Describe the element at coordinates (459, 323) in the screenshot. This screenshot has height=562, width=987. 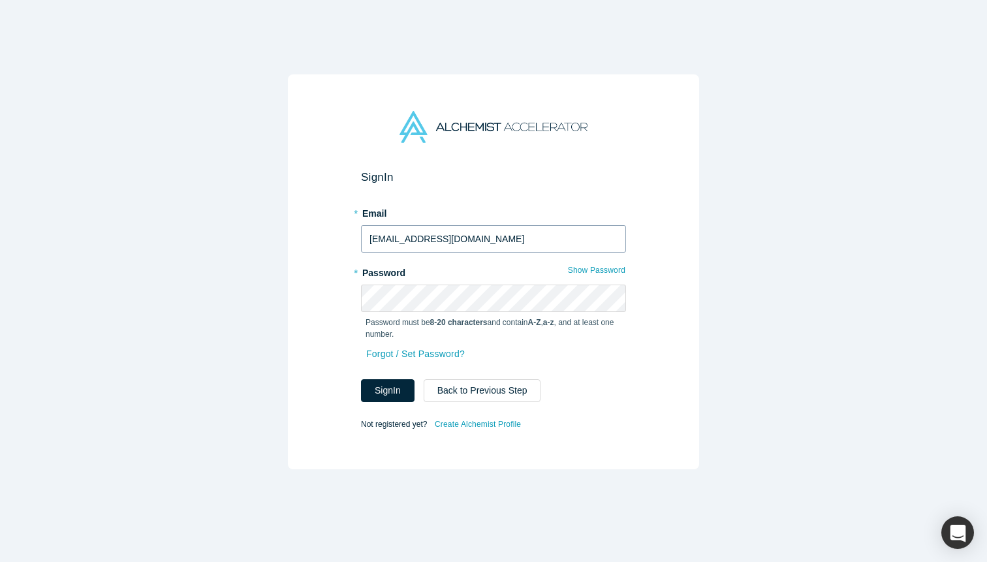
I see `strong: 8-20 characters` at that location.